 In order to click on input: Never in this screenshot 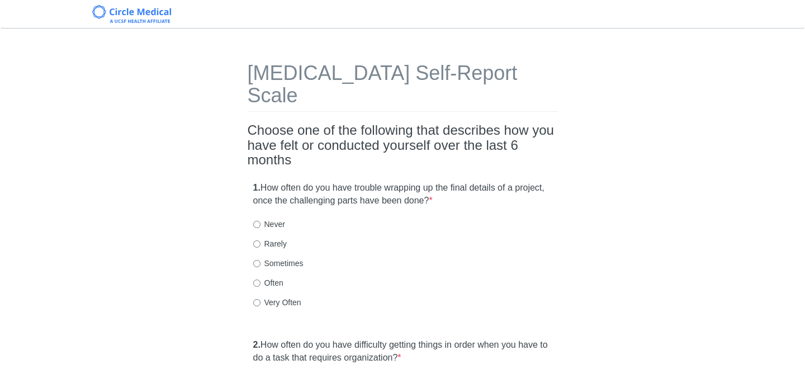, I will do `click(257, 224)`.